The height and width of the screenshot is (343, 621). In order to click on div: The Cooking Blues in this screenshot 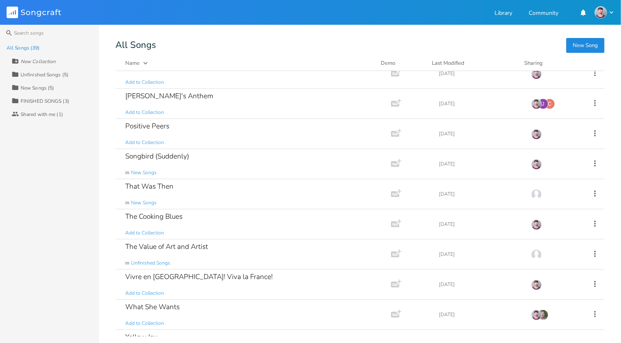, I will do `click(154, 216)`.